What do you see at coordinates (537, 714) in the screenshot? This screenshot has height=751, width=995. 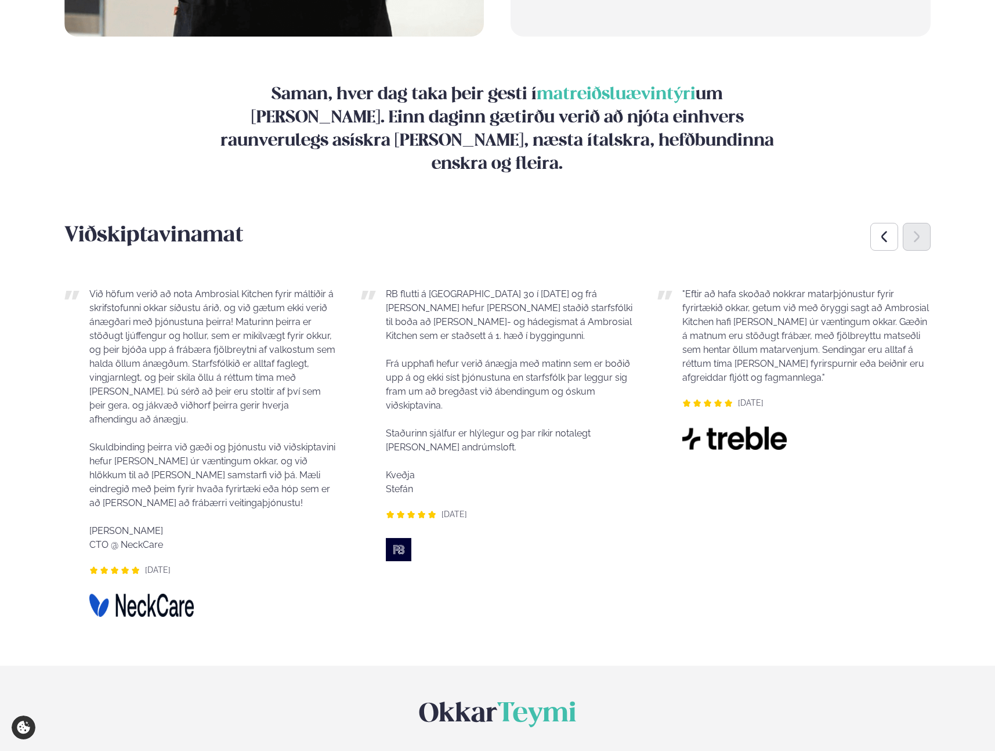 I see `span: Teymi` at bounding box center [537, 714].